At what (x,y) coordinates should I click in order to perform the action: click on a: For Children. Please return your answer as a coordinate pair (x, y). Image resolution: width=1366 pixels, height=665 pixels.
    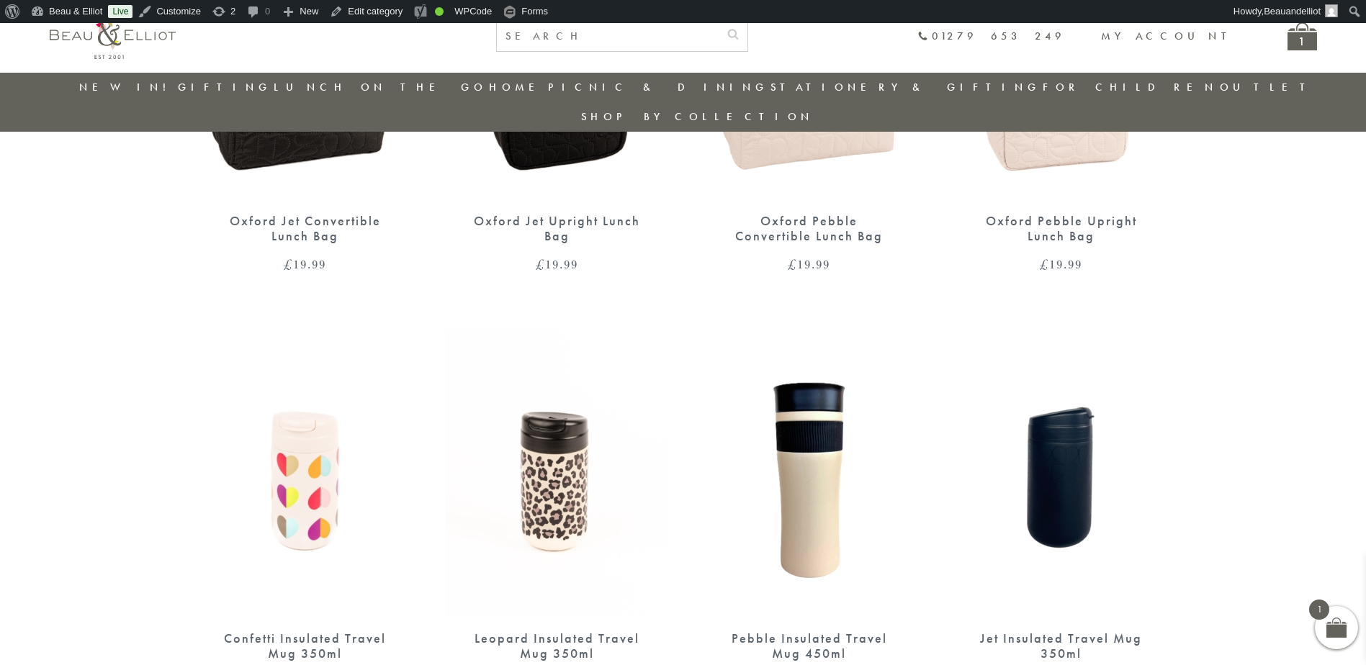
    Looking at the image, I should click on (1130, 87).